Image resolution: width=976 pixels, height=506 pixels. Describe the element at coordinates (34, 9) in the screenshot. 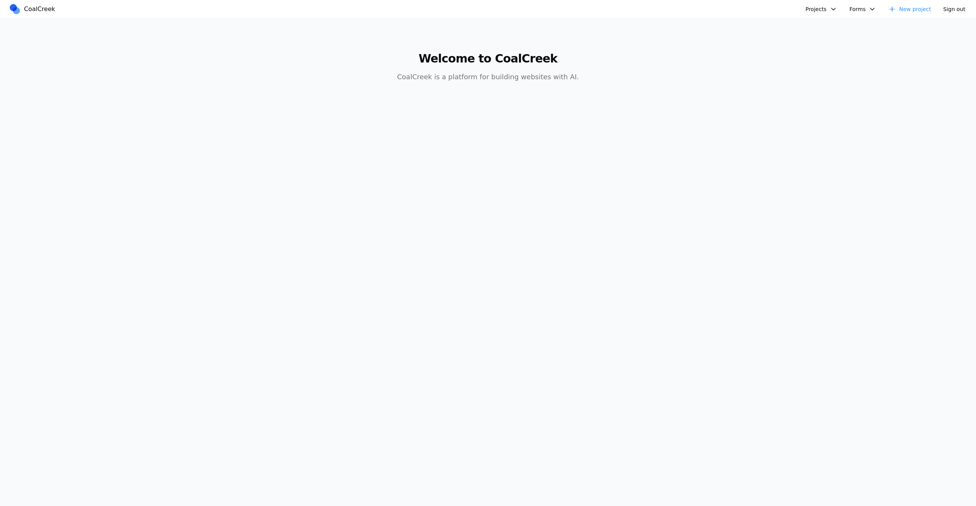

I see `a: CoalCreek` at that location.